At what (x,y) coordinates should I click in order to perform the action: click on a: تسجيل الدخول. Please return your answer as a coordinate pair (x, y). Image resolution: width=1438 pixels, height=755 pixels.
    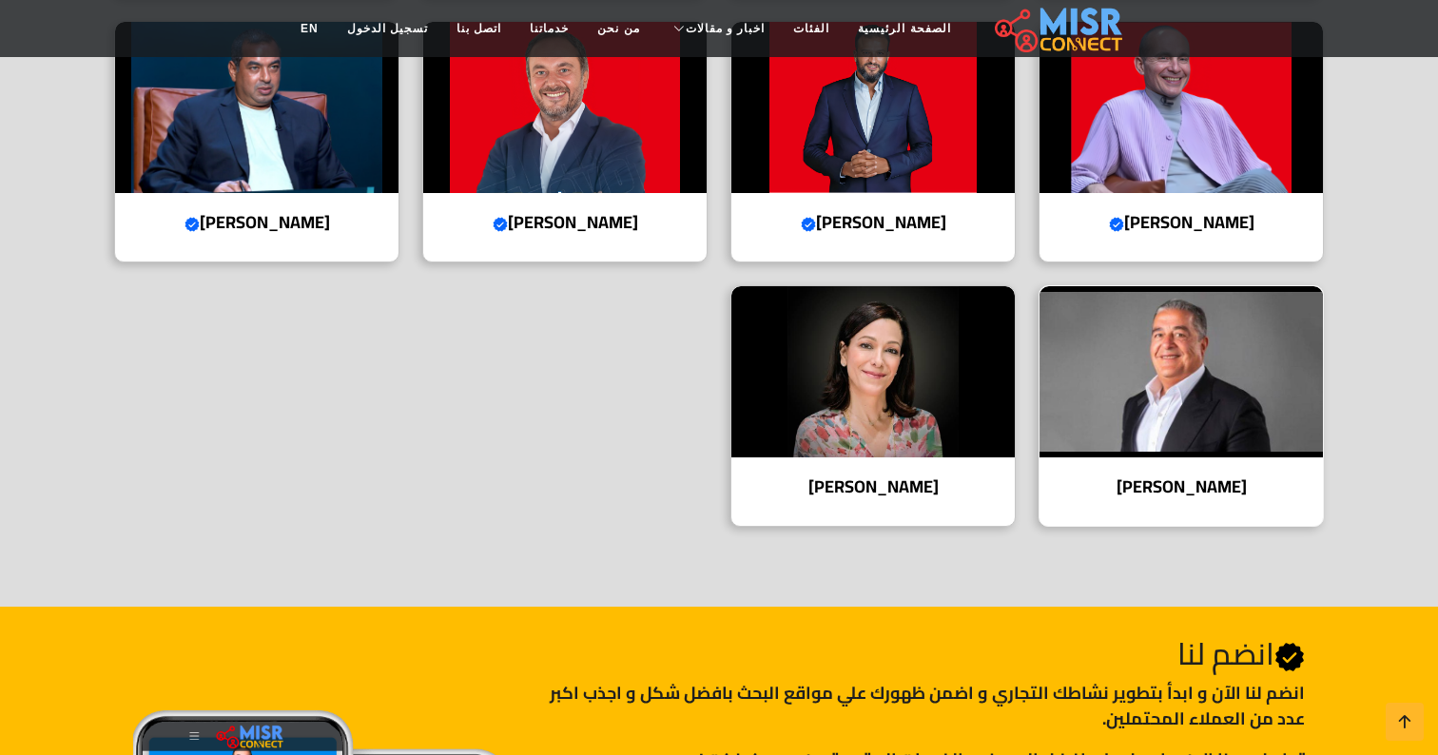
    Looking at the image, I should click on (387, 29).